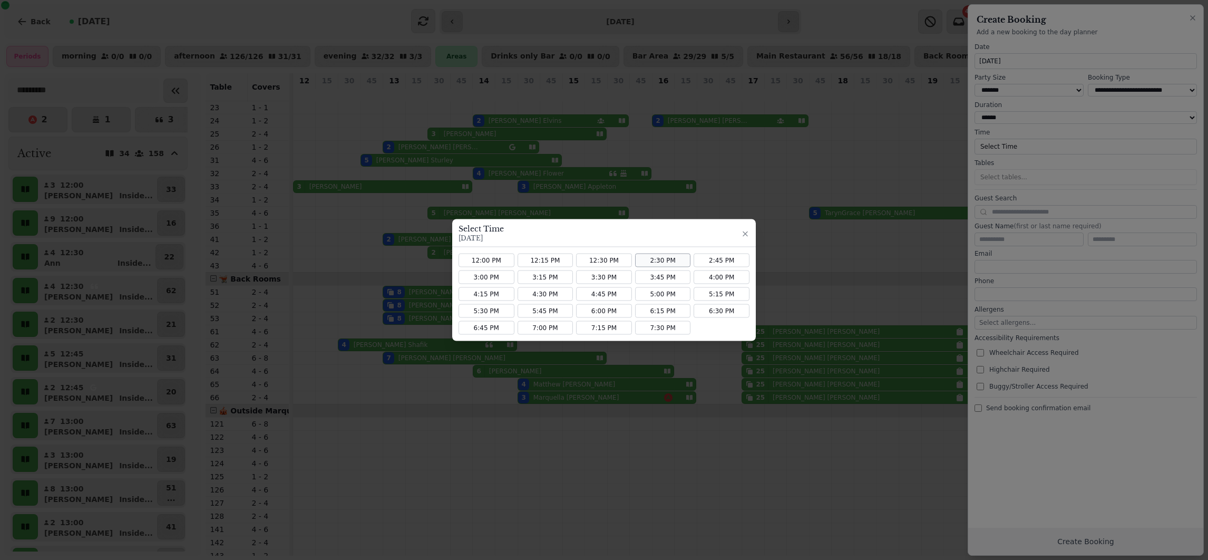 This screenshot has width=1208, height=560. I want to click on button: 6:30 PM, so click(721, 311).